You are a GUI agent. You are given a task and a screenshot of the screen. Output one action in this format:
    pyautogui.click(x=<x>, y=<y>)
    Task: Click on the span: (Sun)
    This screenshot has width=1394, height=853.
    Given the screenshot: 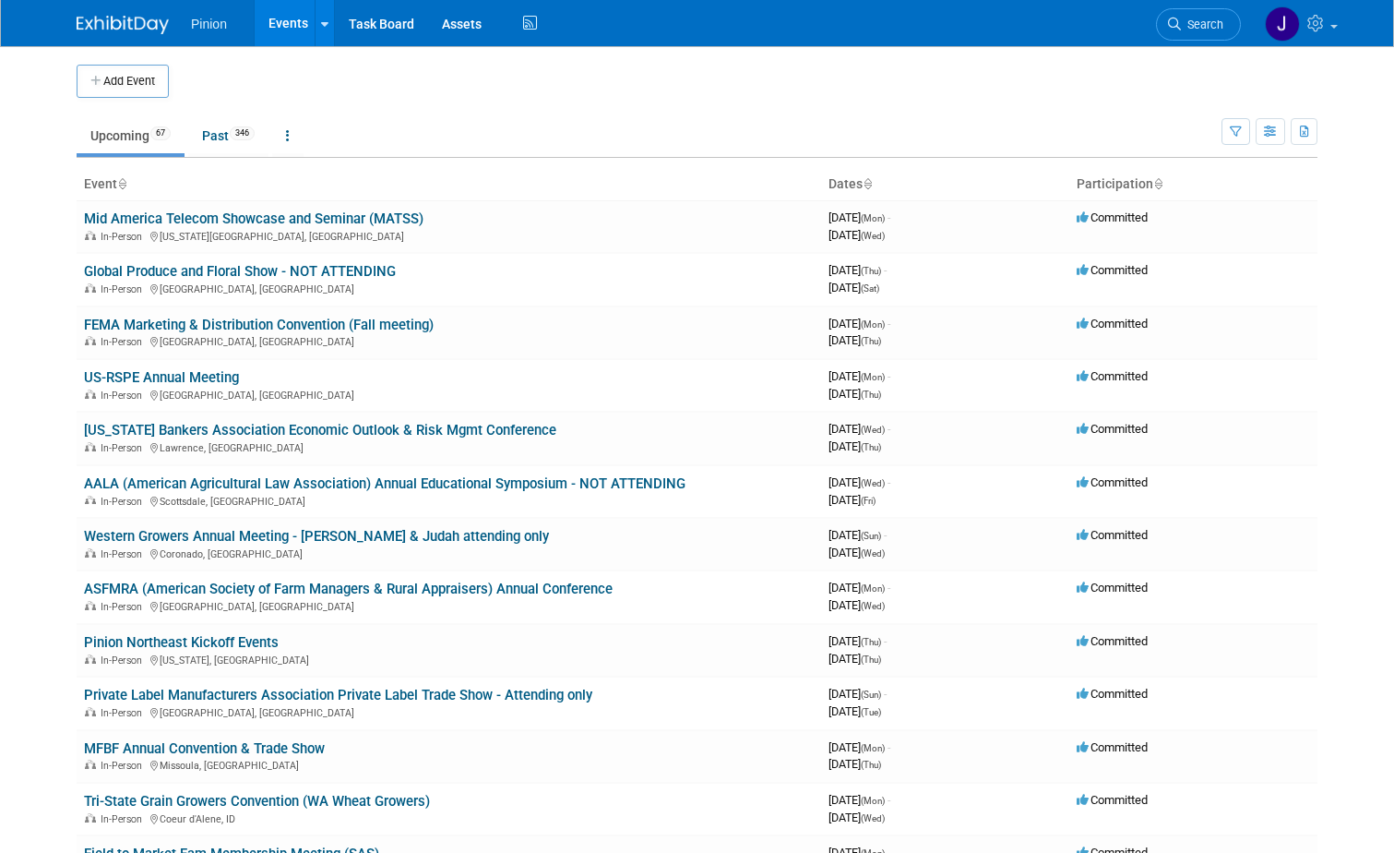 What is the action you would take?
    pyautogui.click(x=871, y=535)
    